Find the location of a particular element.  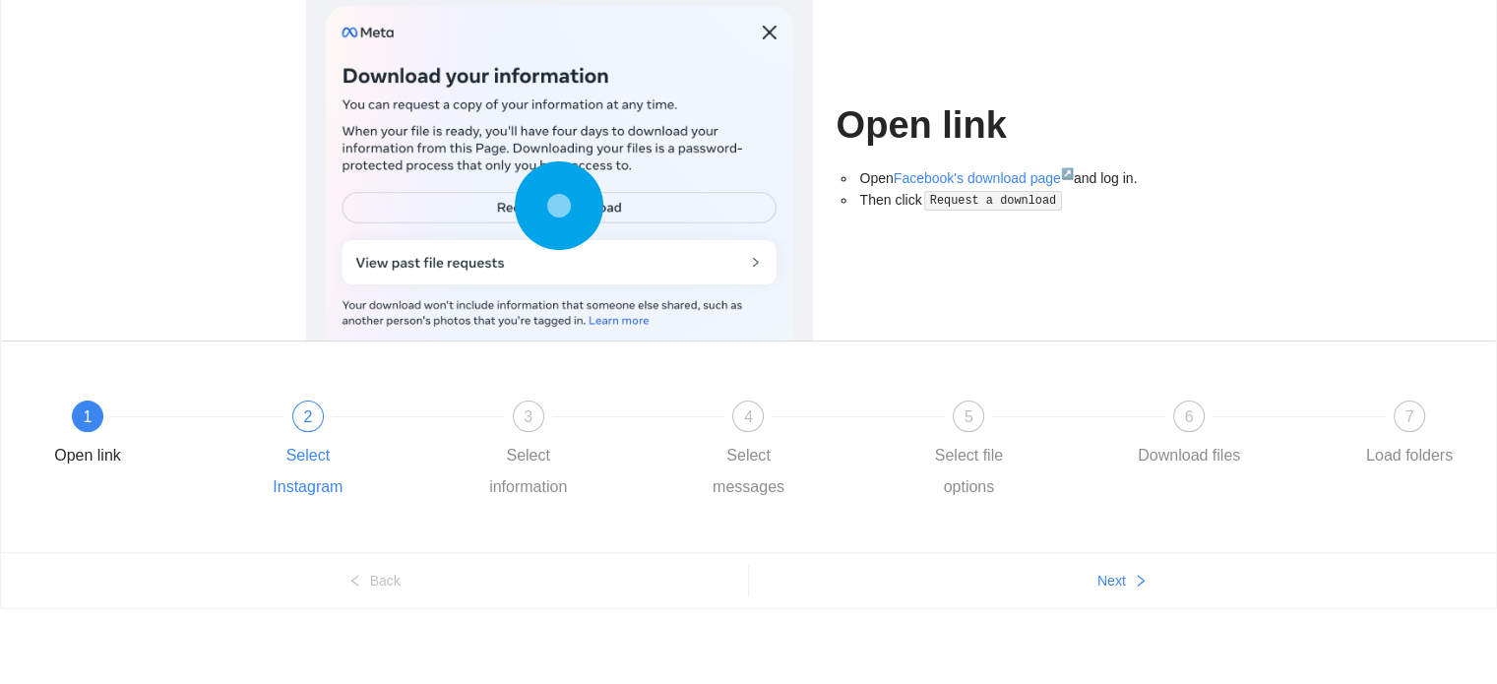

div: Select messages is located at coordinates (748, 471).